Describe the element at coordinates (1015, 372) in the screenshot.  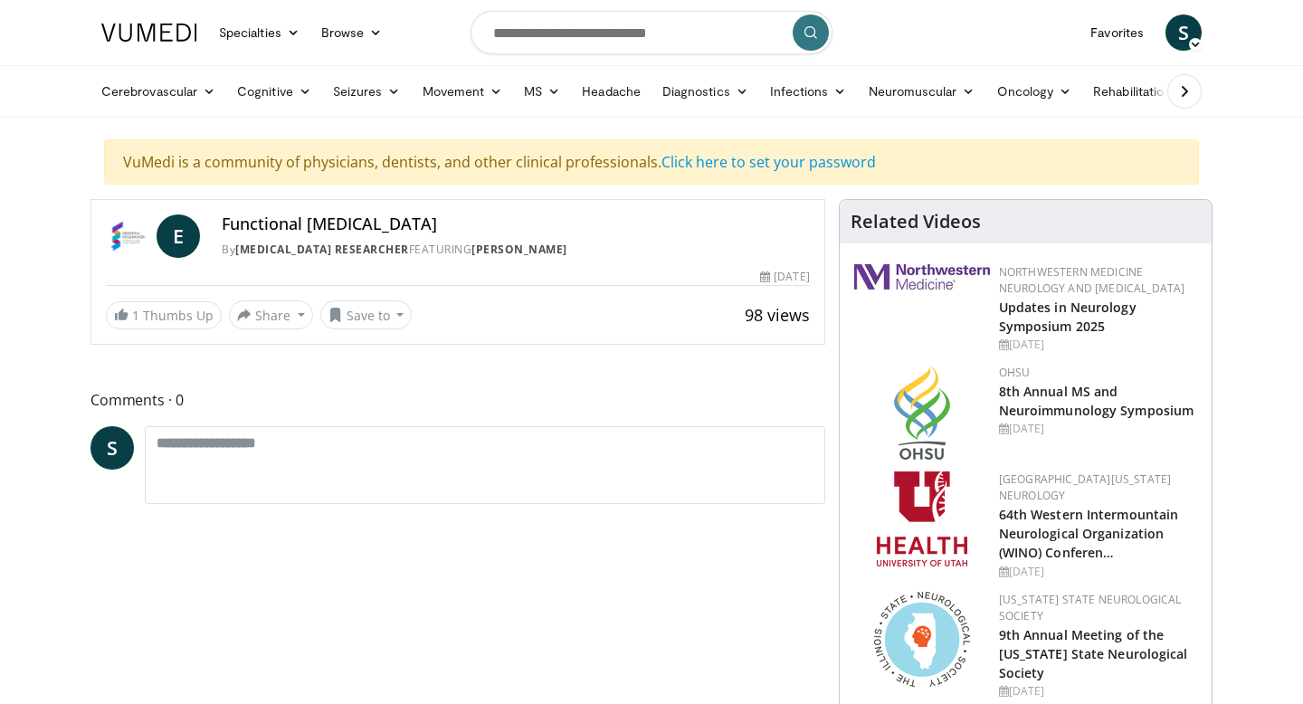
I see `a: OHSU` at that location.